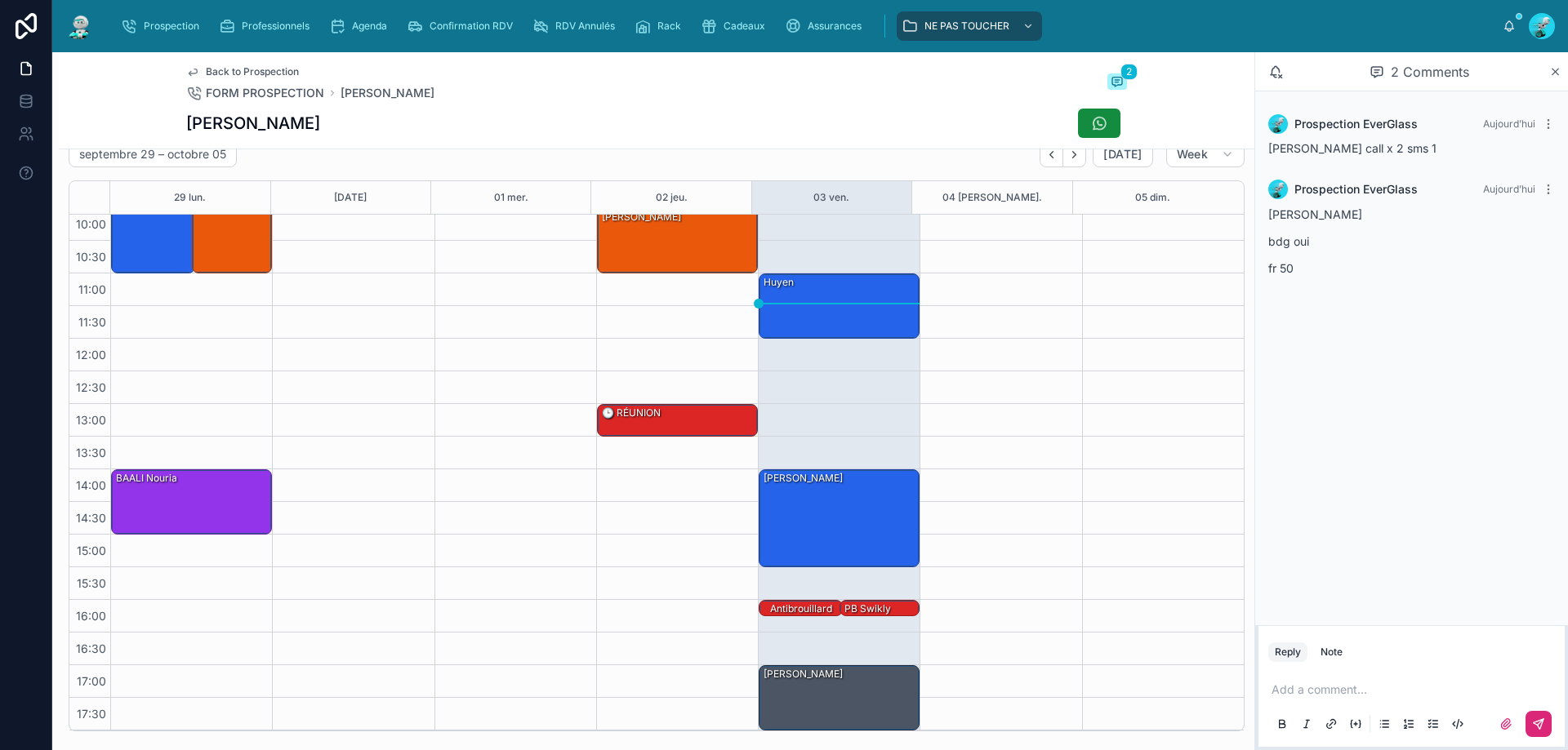 This screenshot has height=750, width=1568. What do you see at coordinates (91, 452) in the screenshot?
I see `span: 13:30` at bounding box center [91, 452].